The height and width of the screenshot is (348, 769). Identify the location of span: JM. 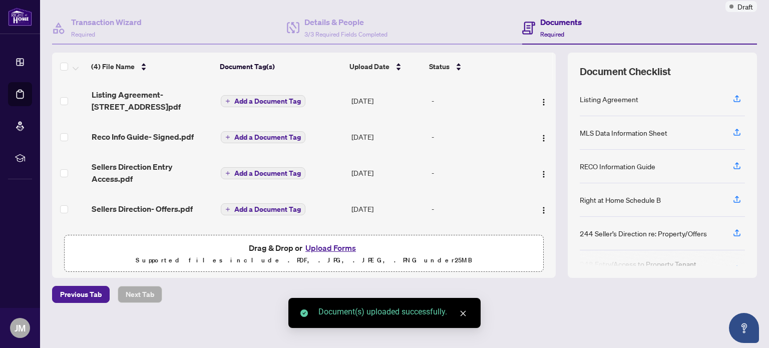
(20, 328).